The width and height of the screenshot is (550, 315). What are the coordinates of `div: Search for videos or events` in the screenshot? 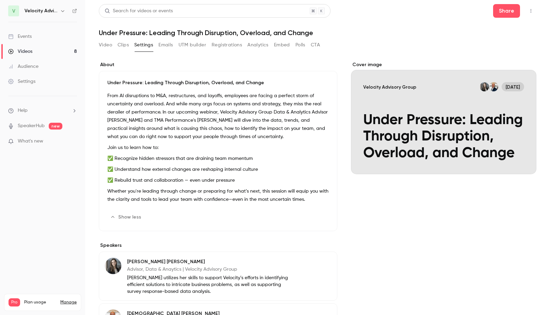 It's located at (139, 11).